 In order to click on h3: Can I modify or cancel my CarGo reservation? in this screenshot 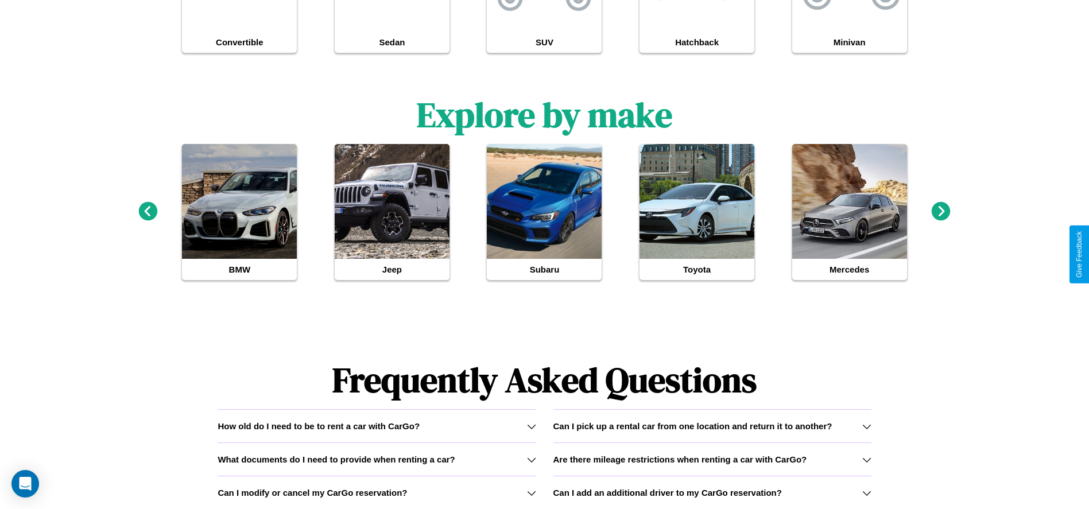, I will do `click(312, 493)`.